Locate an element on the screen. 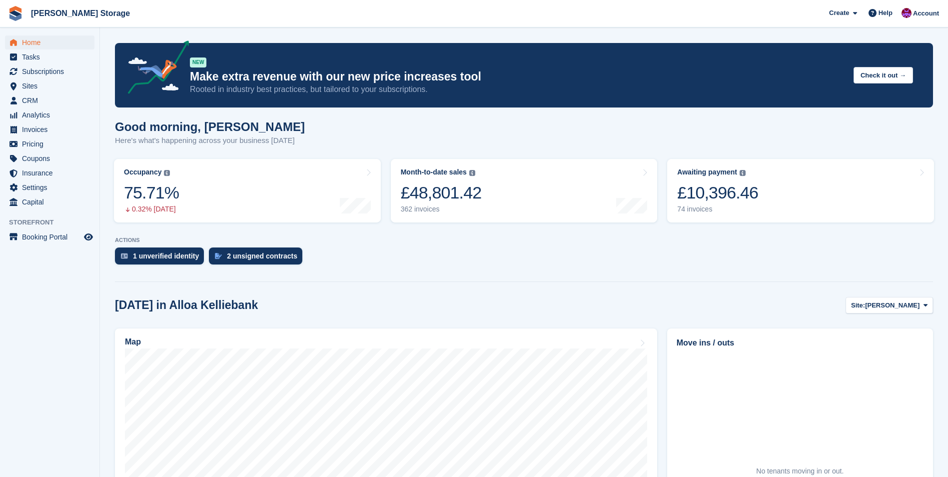 The height and width of the screenshot is (477, 948). div: Occupancy is located at coordinates (142, 172).